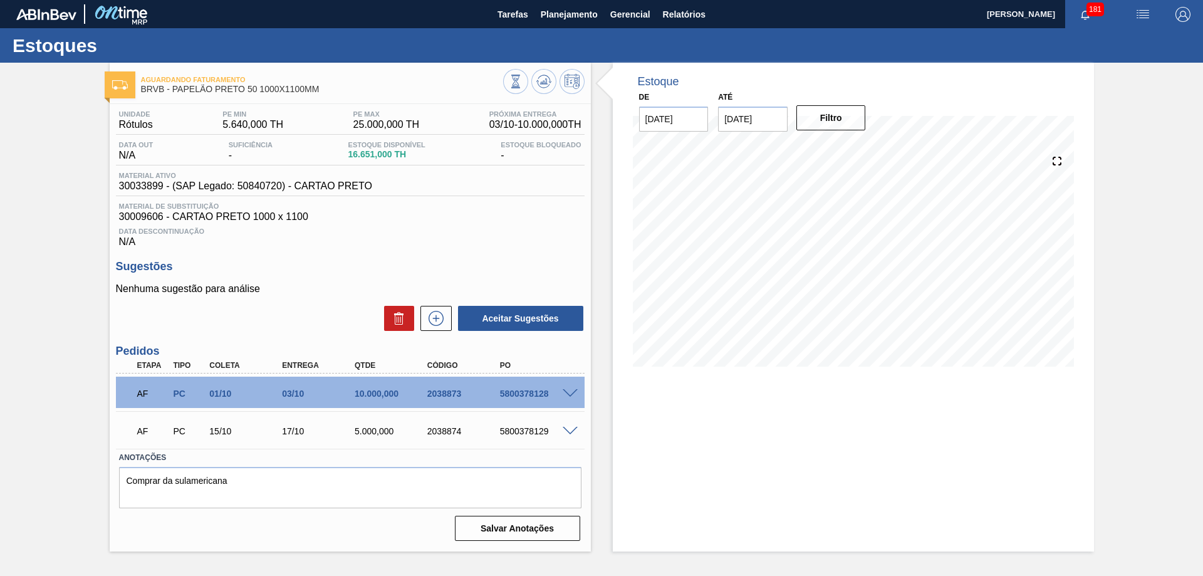 The image size is (1203, 576). I want to click on div: Entrega, so click(319, 365).